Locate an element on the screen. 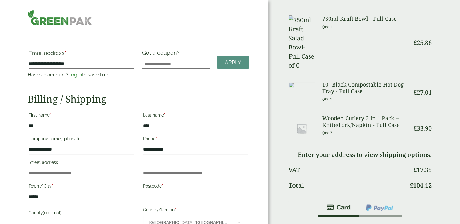 Image resolution: width=460 pixels, height=224 pixels. label: Street address is located at coordinates (81, 164).